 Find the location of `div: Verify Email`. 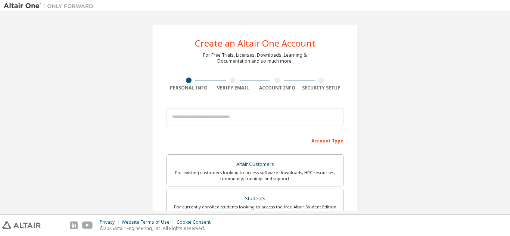

div: Verify Email is located at coordinates (233, 88).